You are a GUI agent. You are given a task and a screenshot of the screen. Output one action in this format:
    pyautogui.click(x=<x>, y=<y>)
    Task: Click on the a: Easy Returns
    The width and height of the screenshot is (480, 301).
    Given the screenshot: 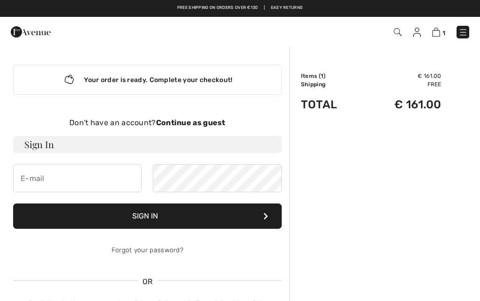 What is the action you would take?
    pyautogui.click(x=287, y=8)
    